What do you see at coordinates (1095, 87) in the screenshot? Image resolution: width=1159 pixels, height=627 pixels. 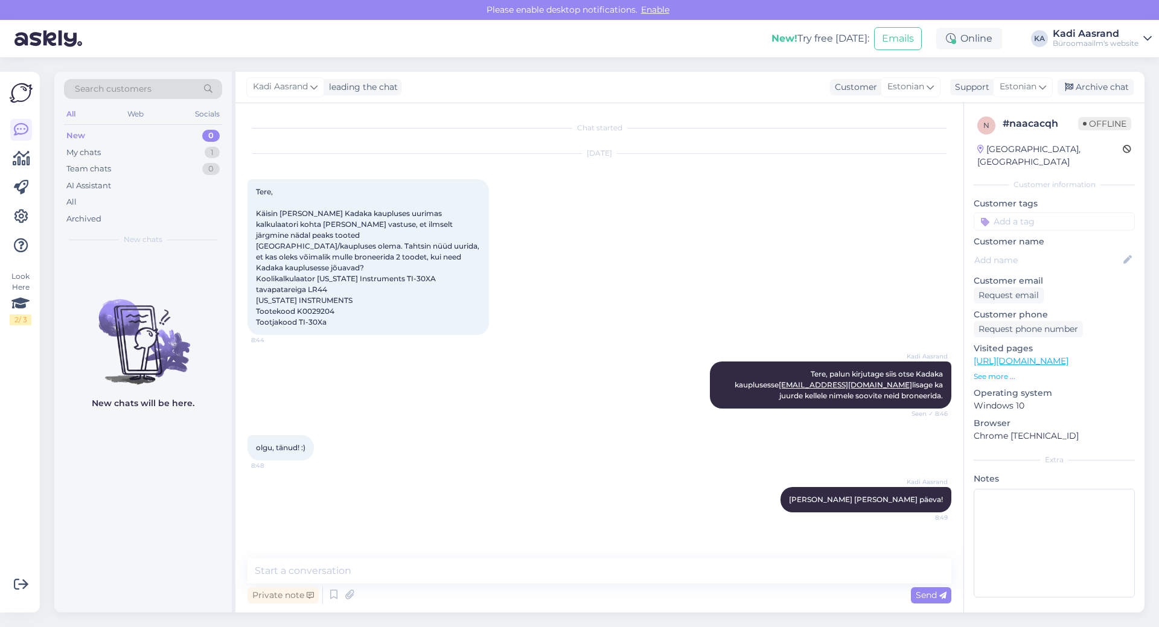 I see `div: Archive chat` at bounding box center [1095, 87].